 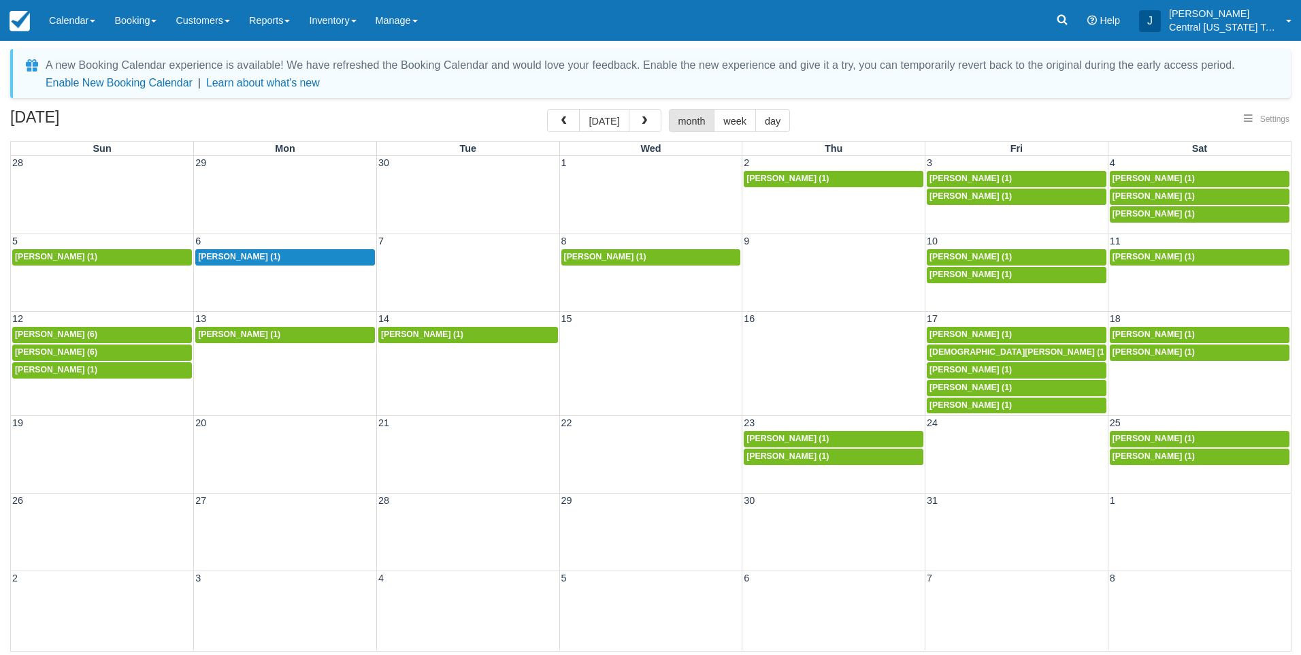 What do you see at coordinates (1275, 119) in the screenshot?
I see `span: Settings` at bounding box center [1275, 119].